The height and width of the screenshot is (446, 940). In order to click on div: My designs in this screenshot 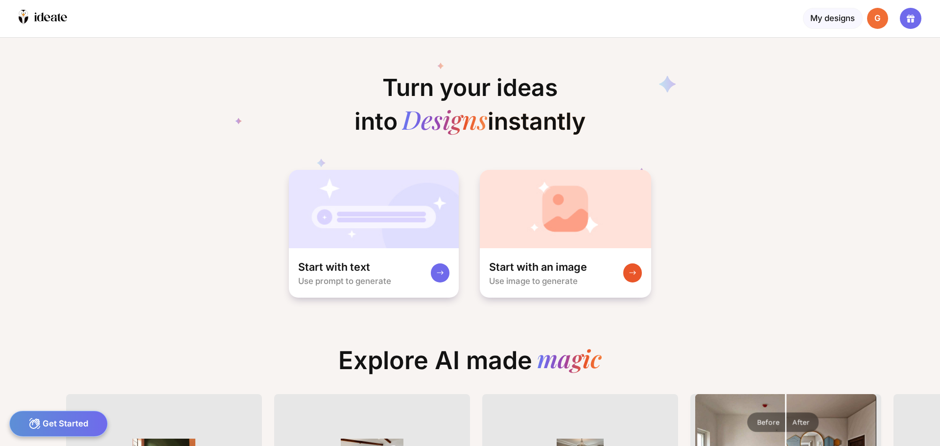, I will do `click(833, 18)`.